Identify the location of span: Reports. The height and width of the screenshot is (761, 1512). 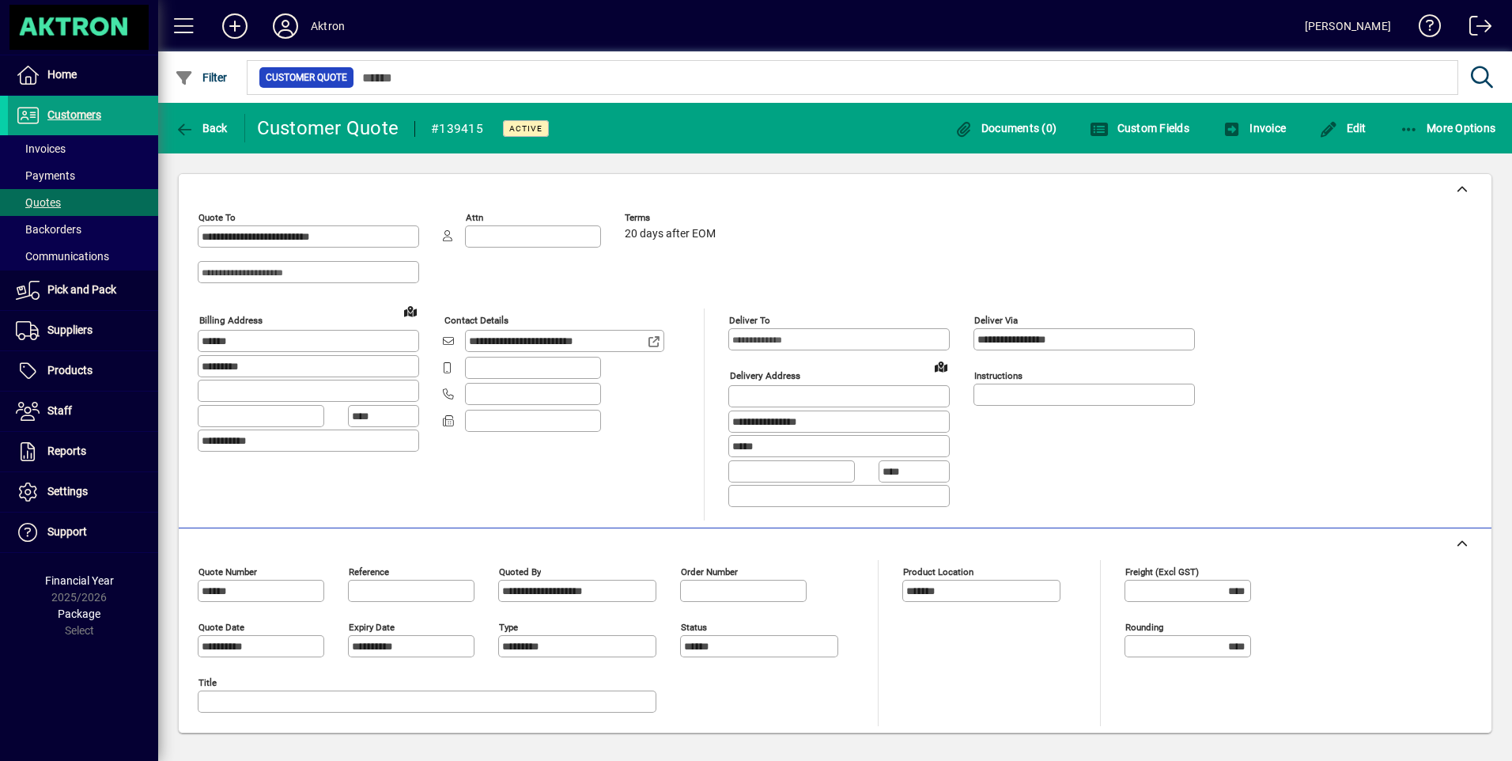
(66, 451).